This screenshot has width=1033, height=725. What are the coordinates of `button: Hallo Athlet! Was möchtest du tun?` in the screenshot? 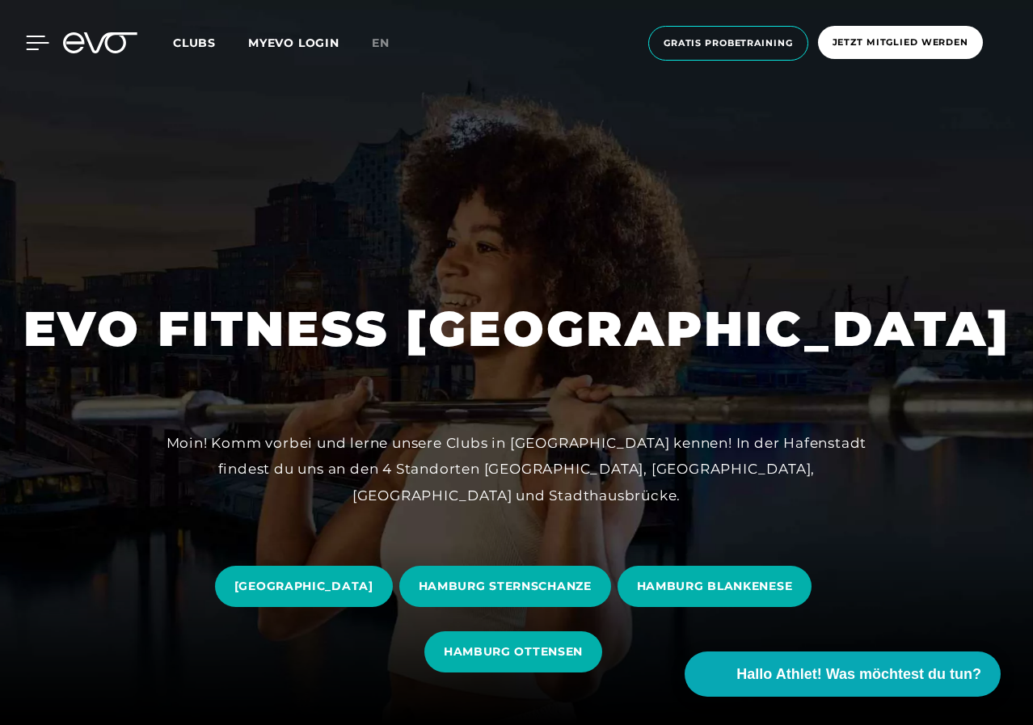 It's located at (842, 674).